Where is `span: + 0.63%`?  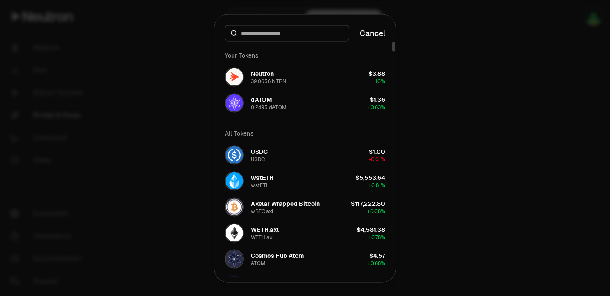
span: + 0.63% is located at coordinates (376, 107).